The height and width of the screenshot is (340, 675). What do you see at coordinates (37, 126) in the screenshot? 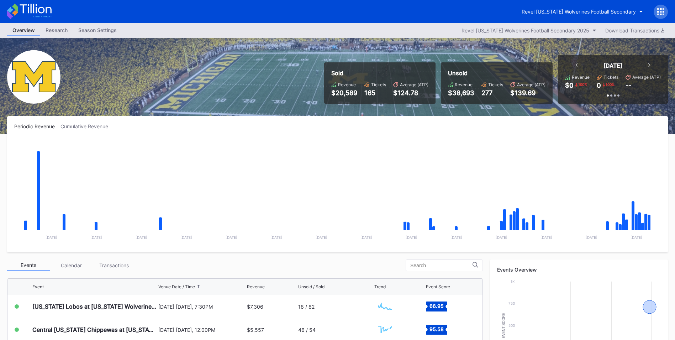
I see `div: Periodic Revenue` at bounding box center [37, 126].